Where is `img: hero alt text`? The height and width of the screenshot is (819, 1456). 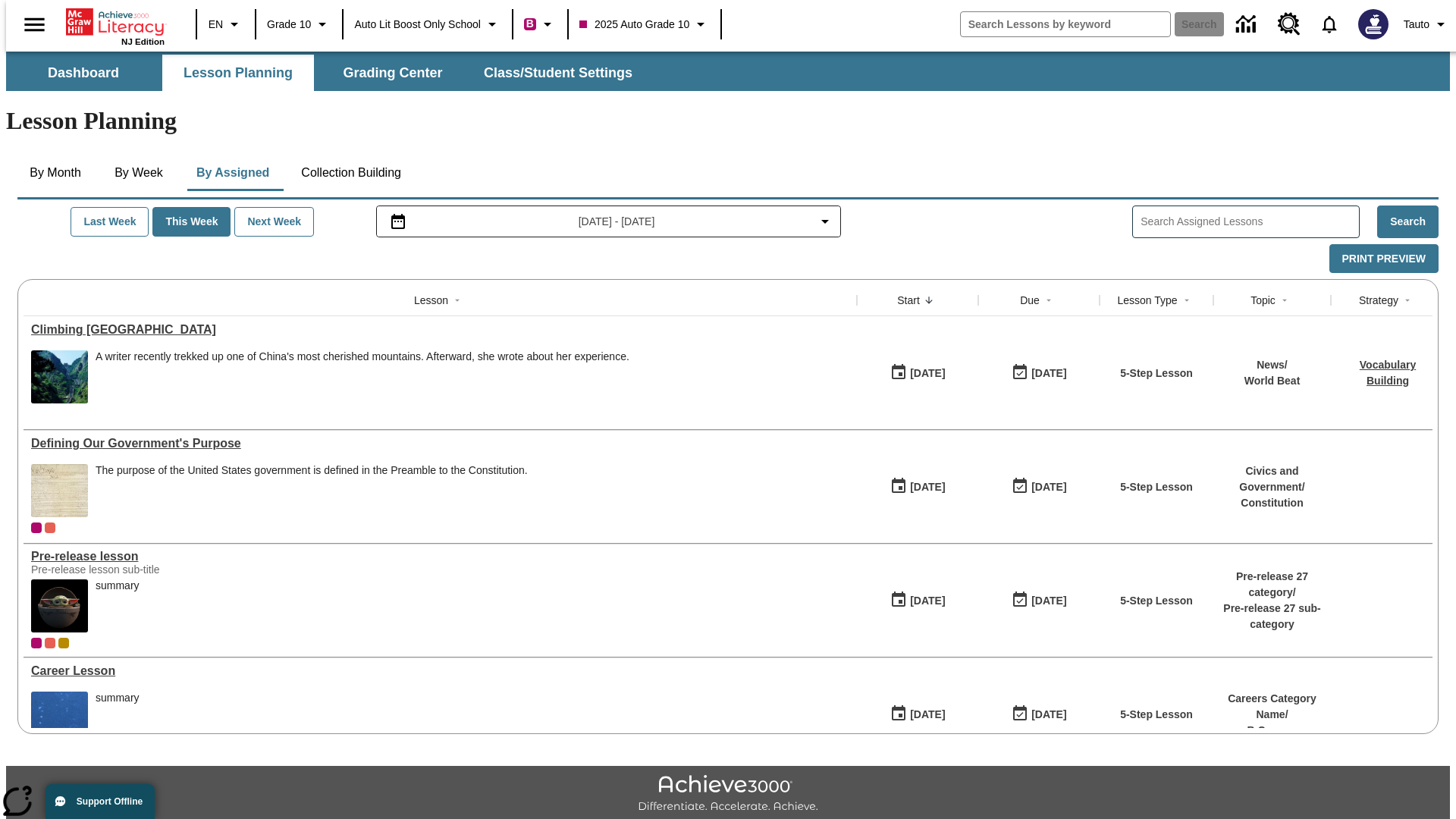
img: hero alt text is located at coordinates (59, 606).